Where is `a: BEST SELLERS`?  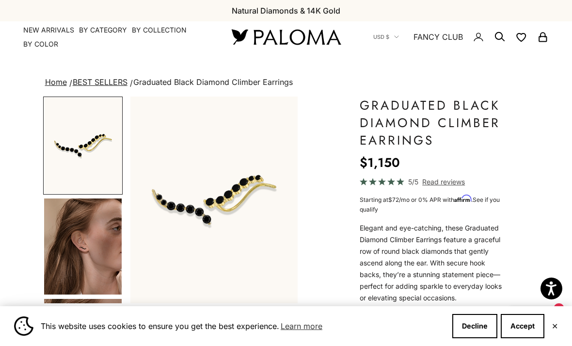 a: BEST SELLERS is located at coordinates (100, 82).